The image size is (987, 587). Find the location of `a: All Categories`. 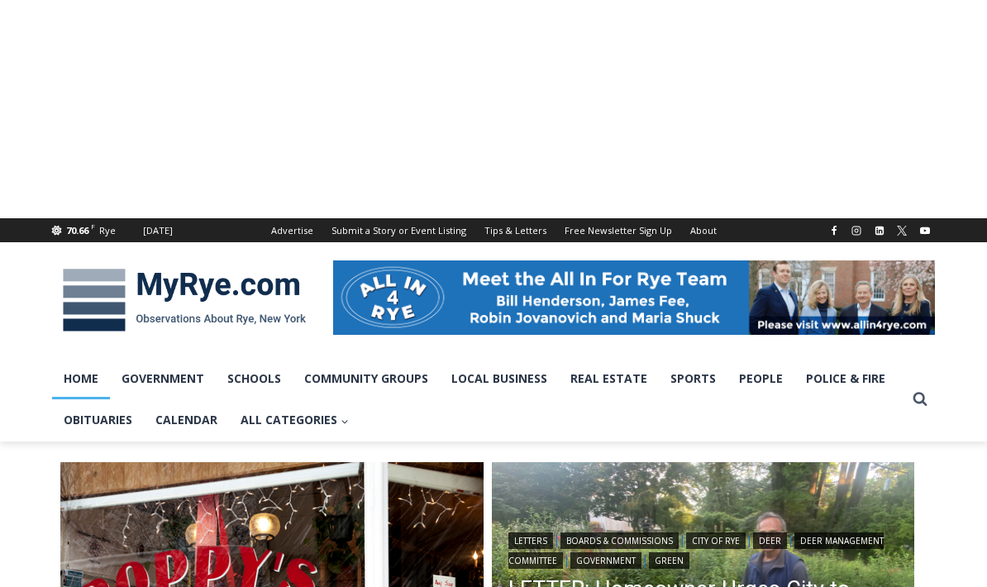

a: All Categories is located at coordinates (294, 420).